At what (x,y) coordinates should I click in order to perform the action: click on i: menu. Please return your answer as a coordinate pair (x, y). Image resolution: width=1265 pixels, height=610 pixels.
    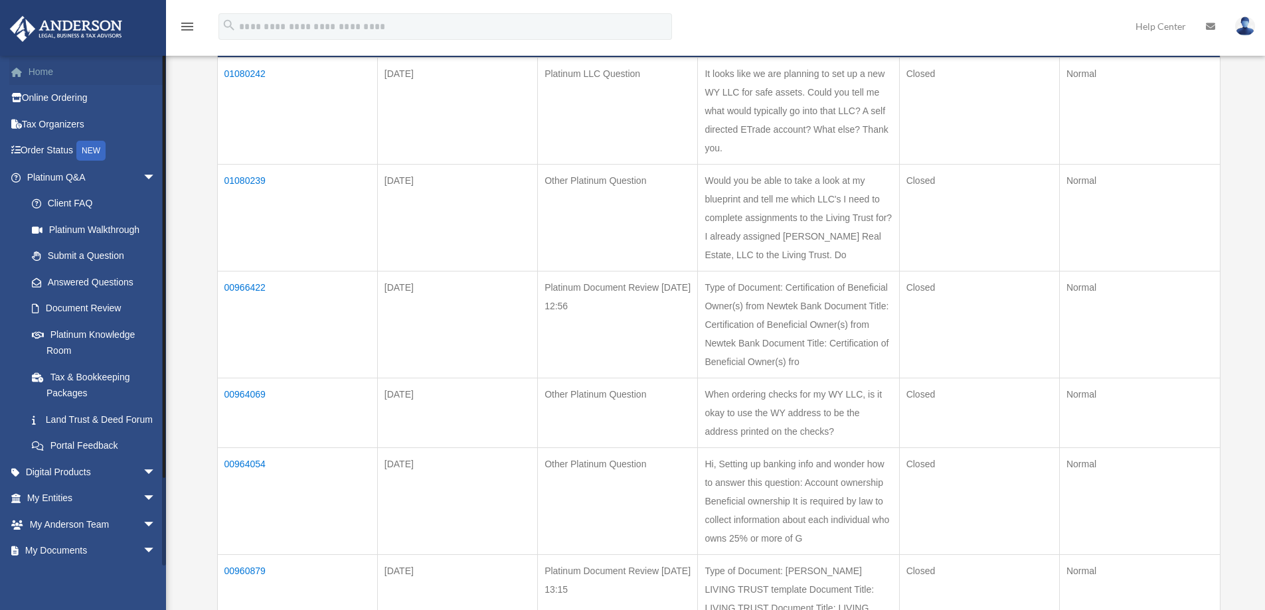
    Looking at the image, I should click on (187, 27).